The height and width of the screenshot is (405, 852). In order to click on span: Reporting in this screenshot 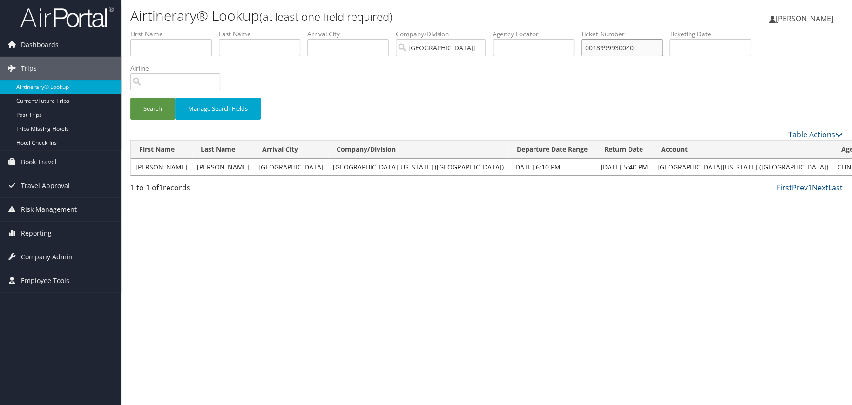, I will do `click(36, 233)`.